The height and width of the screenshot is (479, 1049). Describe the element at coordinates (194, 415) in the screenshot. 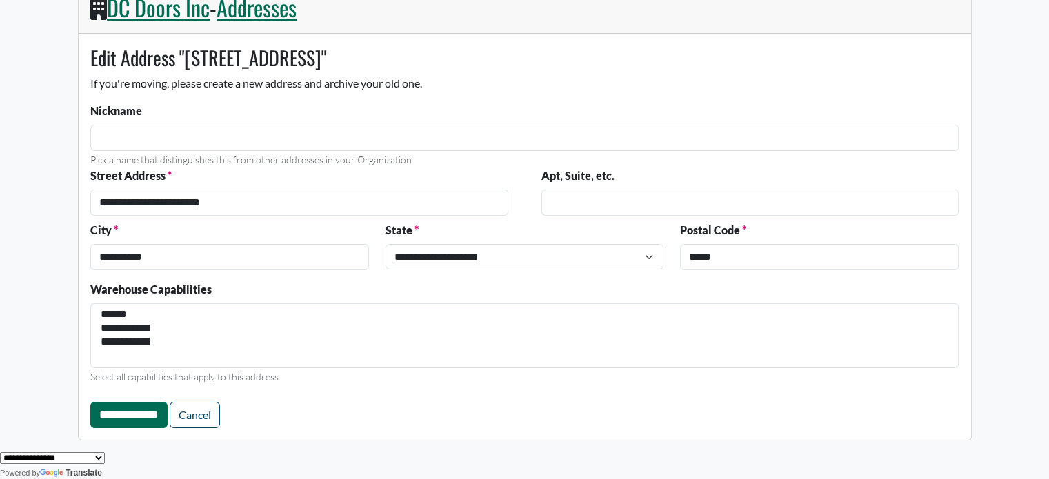

I see `a: Cancel` at that location.